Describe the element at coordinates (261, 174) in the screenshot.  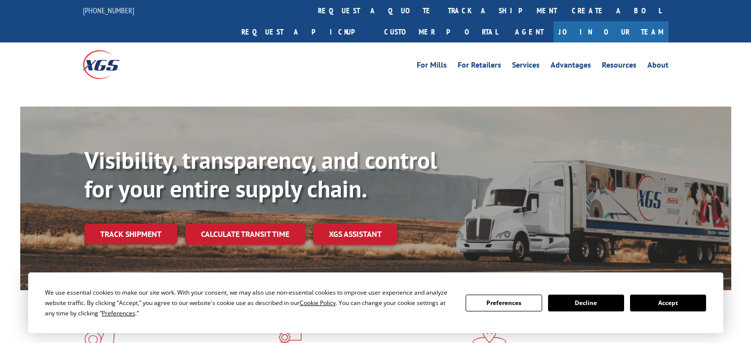
I see `b: Visibility, transparency, and control for your entire supply chain.` at that location.